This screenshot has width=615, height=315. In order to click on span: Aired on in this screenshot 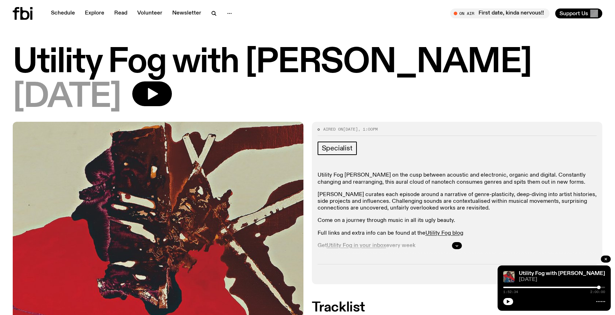, I will do `click(333, 129)`.